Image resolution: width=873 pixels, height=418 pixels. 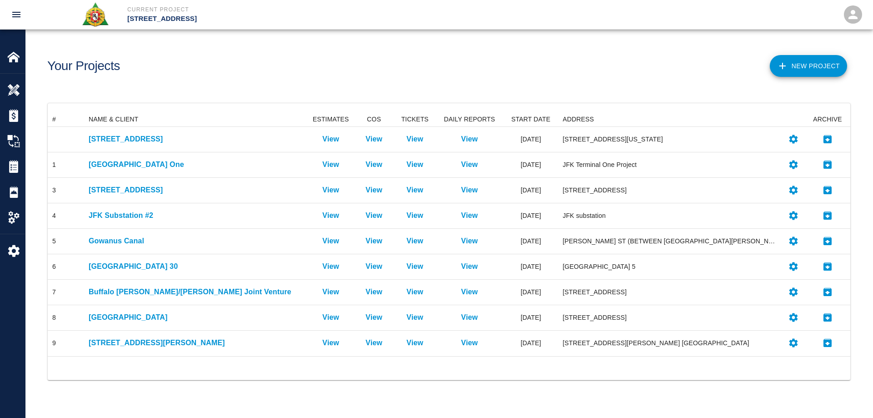 I want to click on div: COS, so click(x=374, y=119).